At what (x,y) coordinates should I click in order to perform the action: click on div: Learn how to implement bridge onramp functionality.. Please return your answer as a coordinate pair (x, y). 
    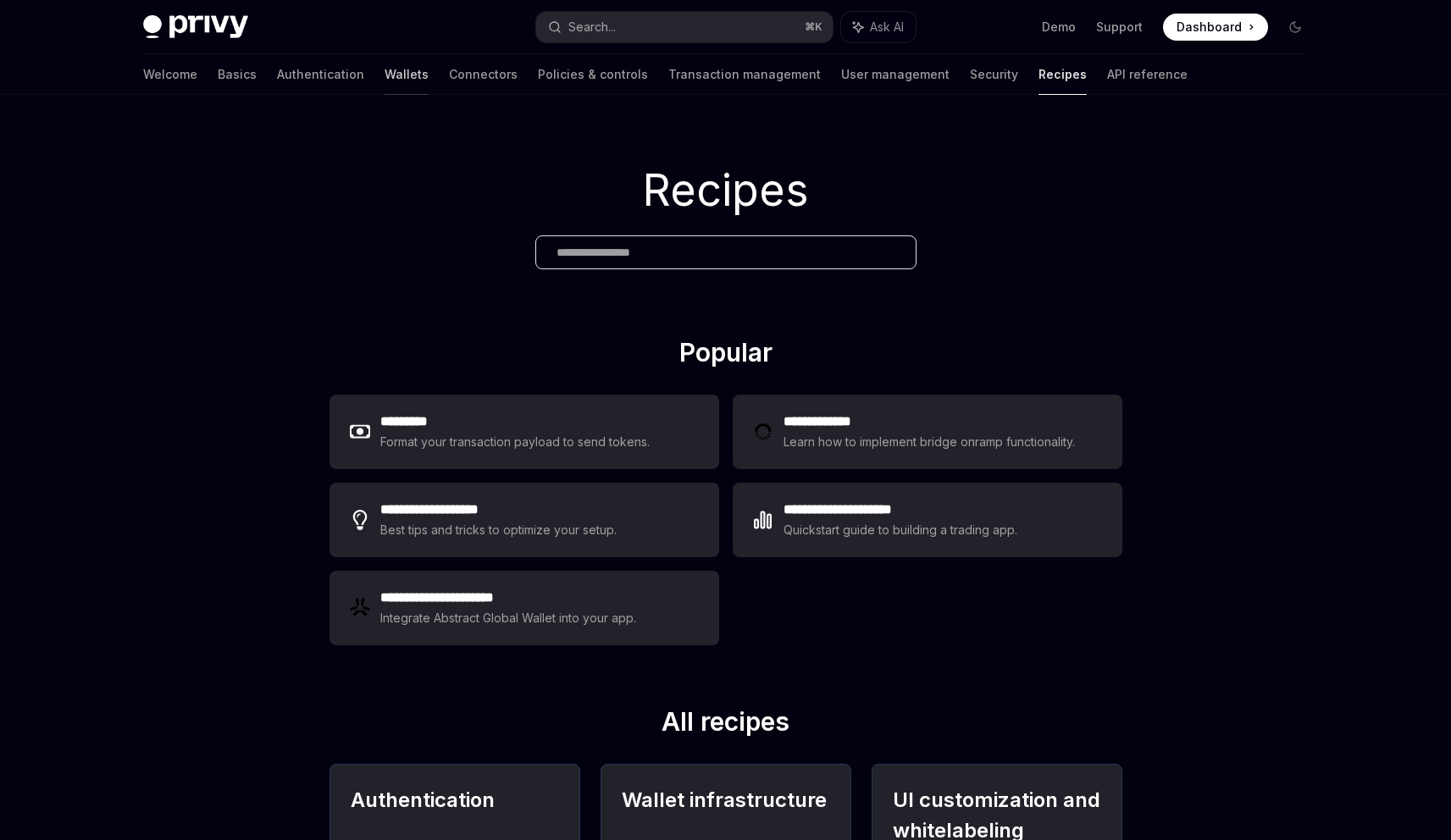
    Looking at the image, I should click on (931, 442).